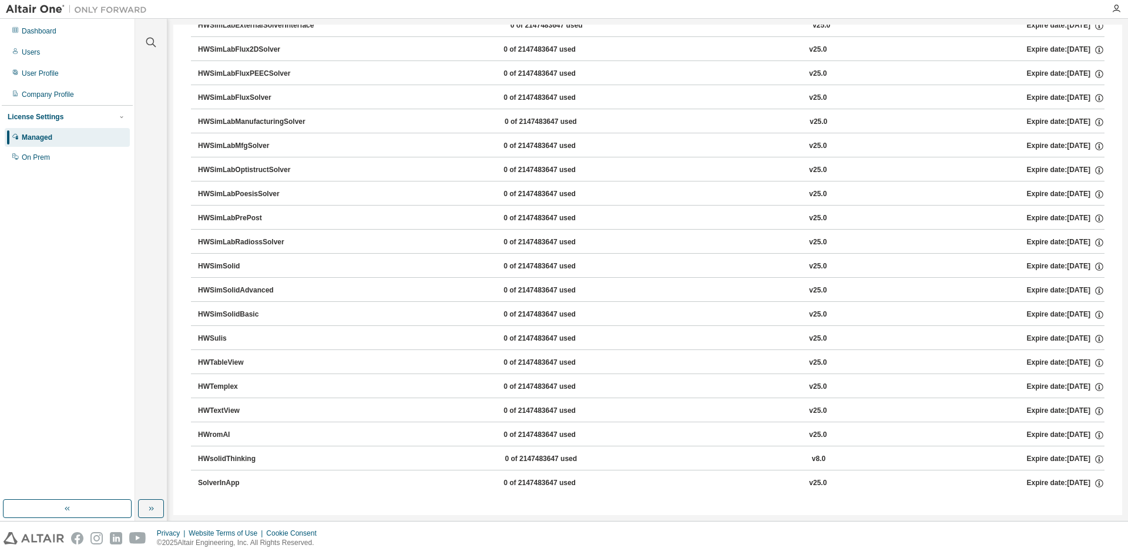 This screenshot has height=555, width=1128. What do you see at coordinates (39, 31) in the screenshot?
I see `div: Dashboard` at bounding box center [39, 31].